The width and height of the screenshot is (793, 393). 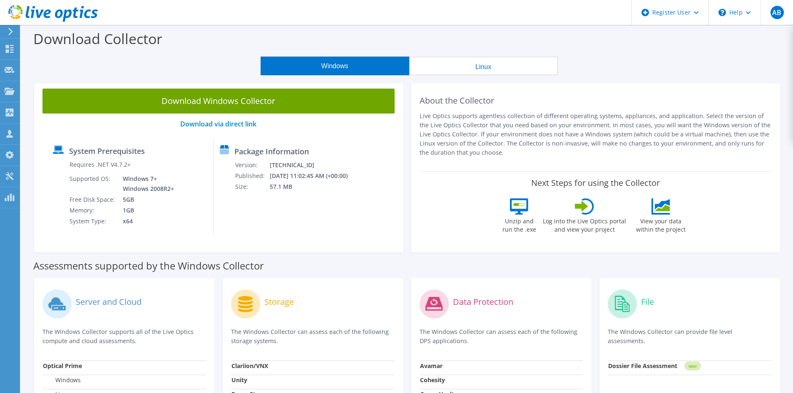 What do you see at coordinates (314, 187) in the screenshot?
I see `td: 57.1 MB` at bounding box center [314, 187].